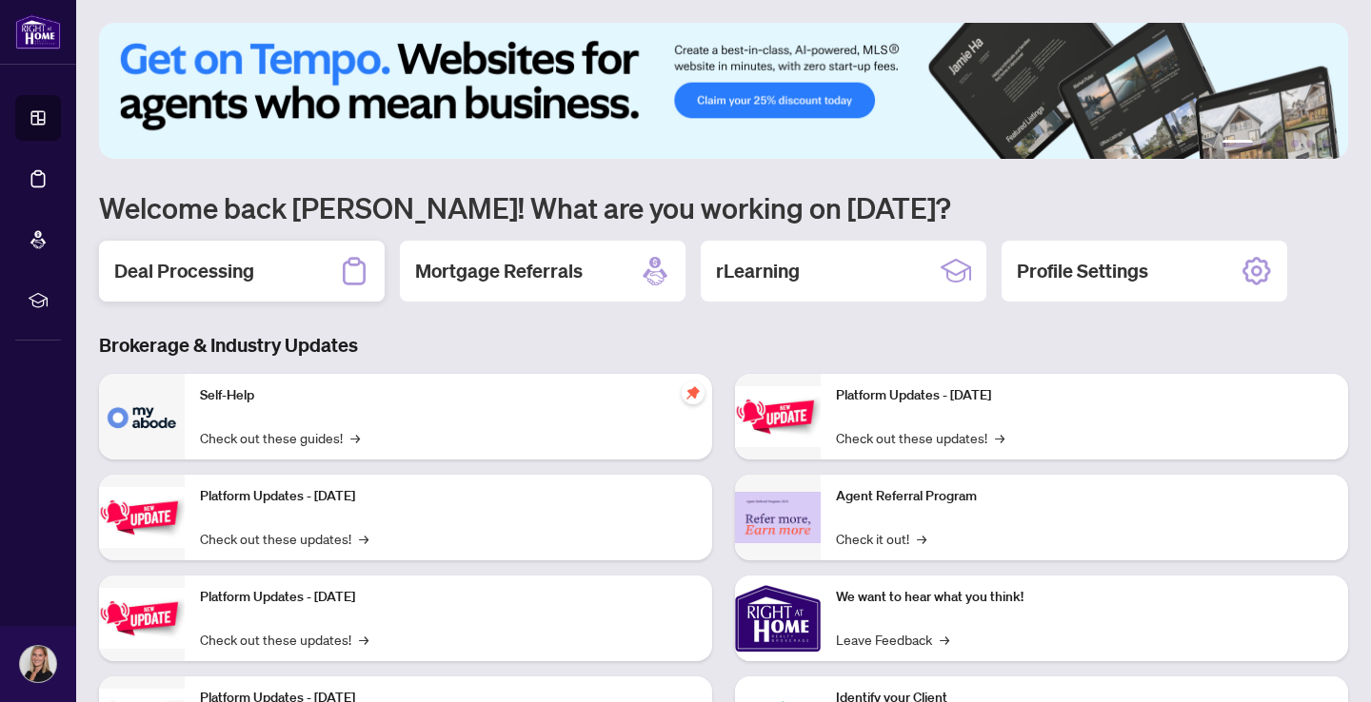 The height and width of the screenshot is (702, 1371). What do you see at coordinates (1310, 144) in the screenshot?
I see `button: 5` at bounding box center [1310, 144].